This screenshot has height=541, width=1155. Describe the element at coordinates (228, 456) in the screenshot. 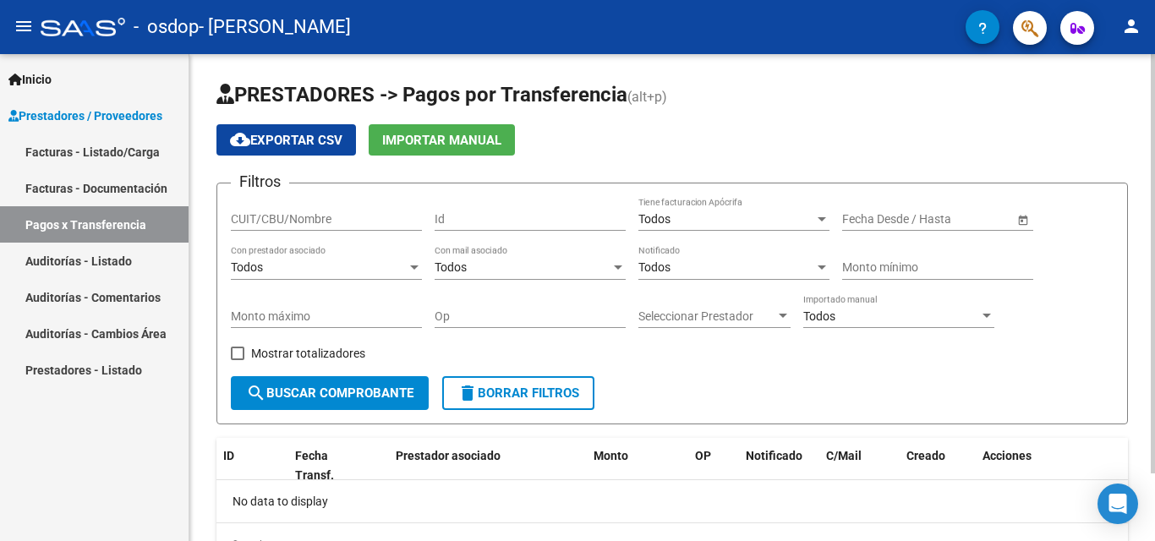

I see `span: ID` at that location.